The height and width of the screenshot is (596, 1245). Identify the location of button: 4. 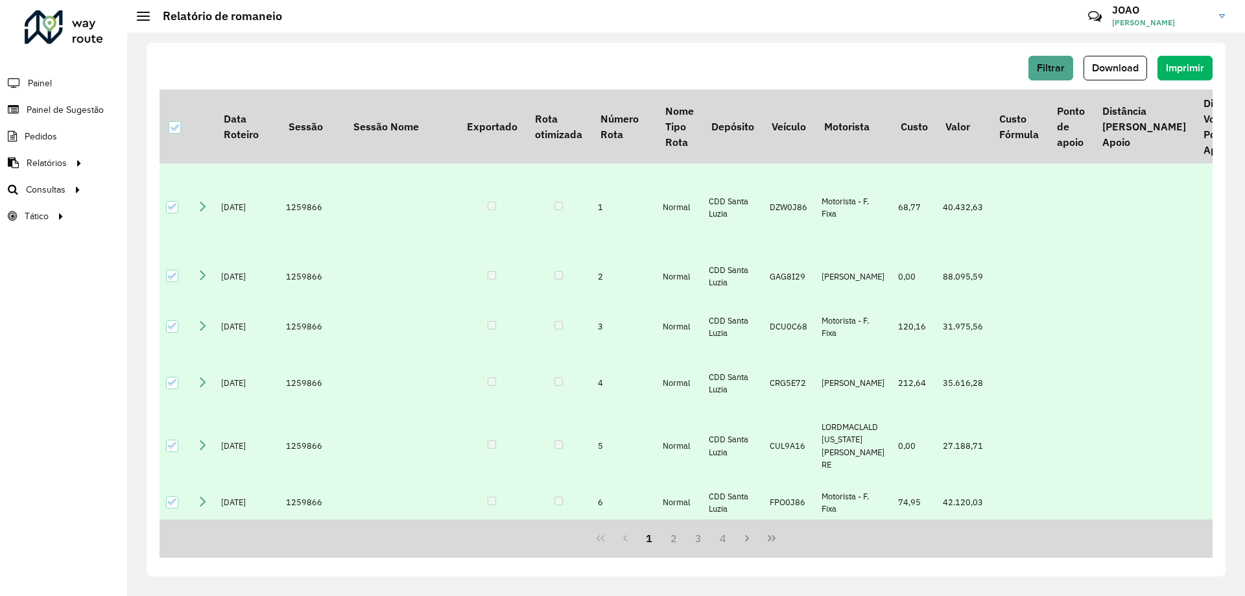
(723, 538).